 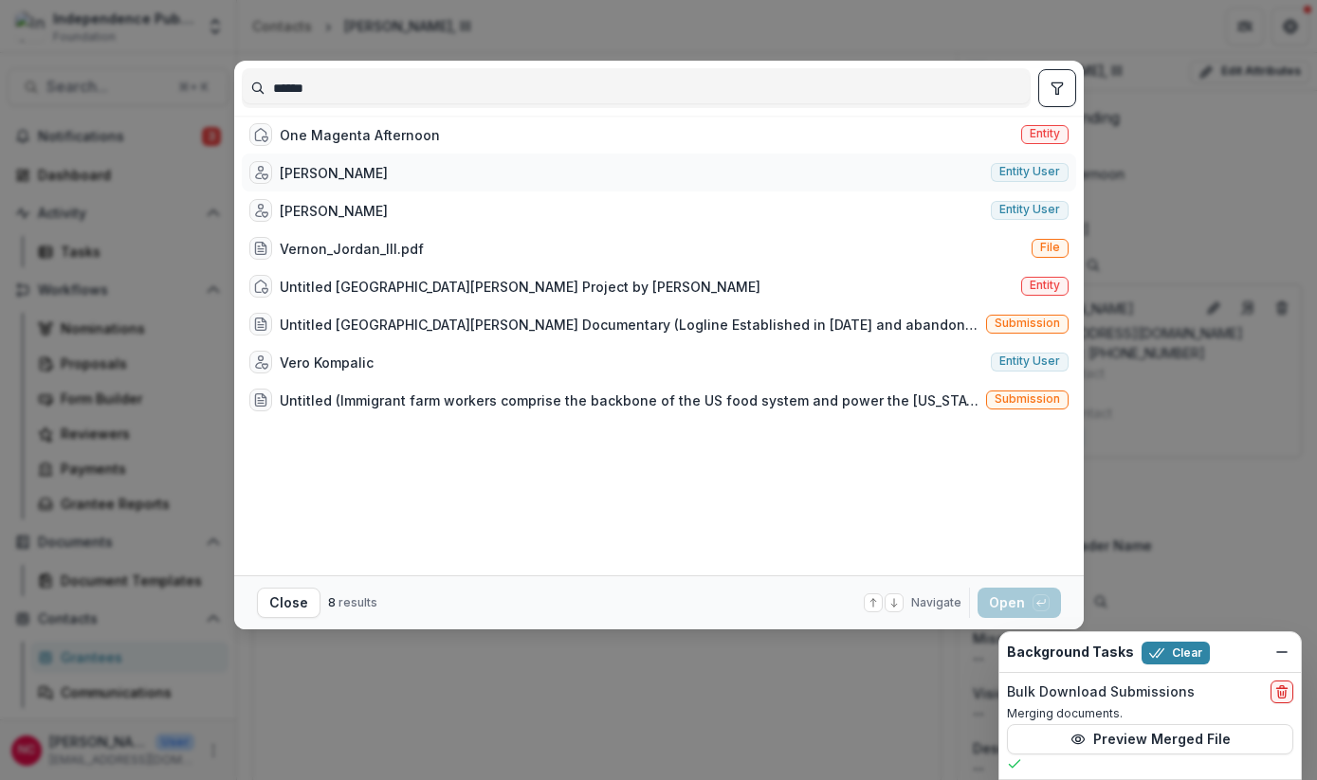 What do you see at coordinates (1019, 603) in the screenshot?
I see `button: Open` at bounding box center [1019, 603].